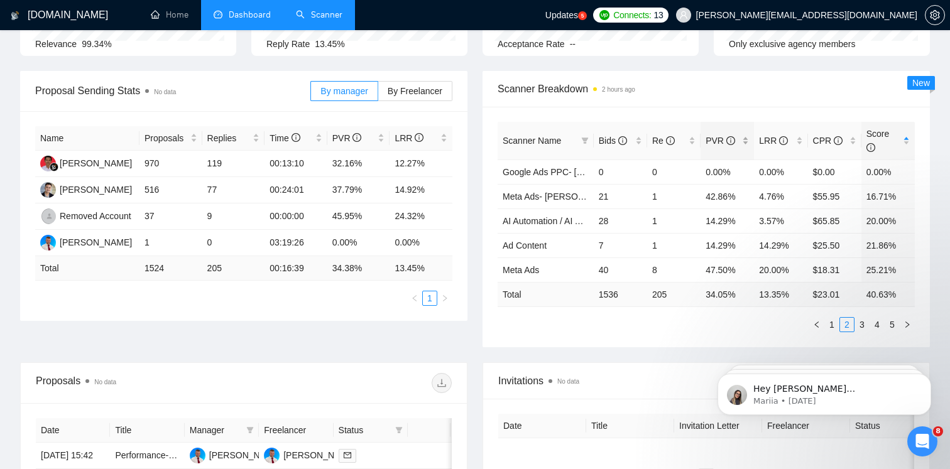 Image resolution: width=950 pixels, height=469 pixels. Describe the element at coordinates (216, 430) in the screenshot. I see `span: Manager` at that location.